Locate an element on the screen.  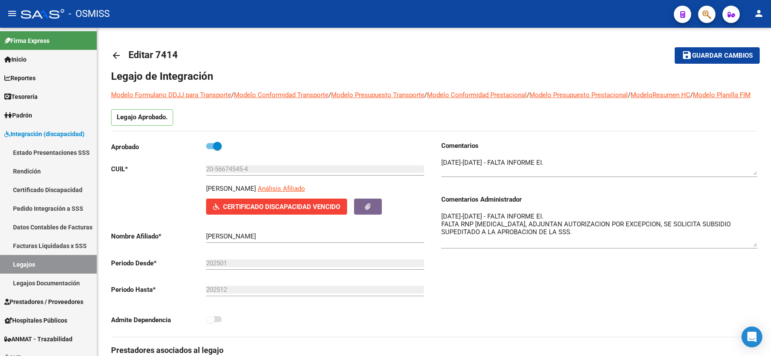
p: Aprobado is located at coordinates (158, 147).